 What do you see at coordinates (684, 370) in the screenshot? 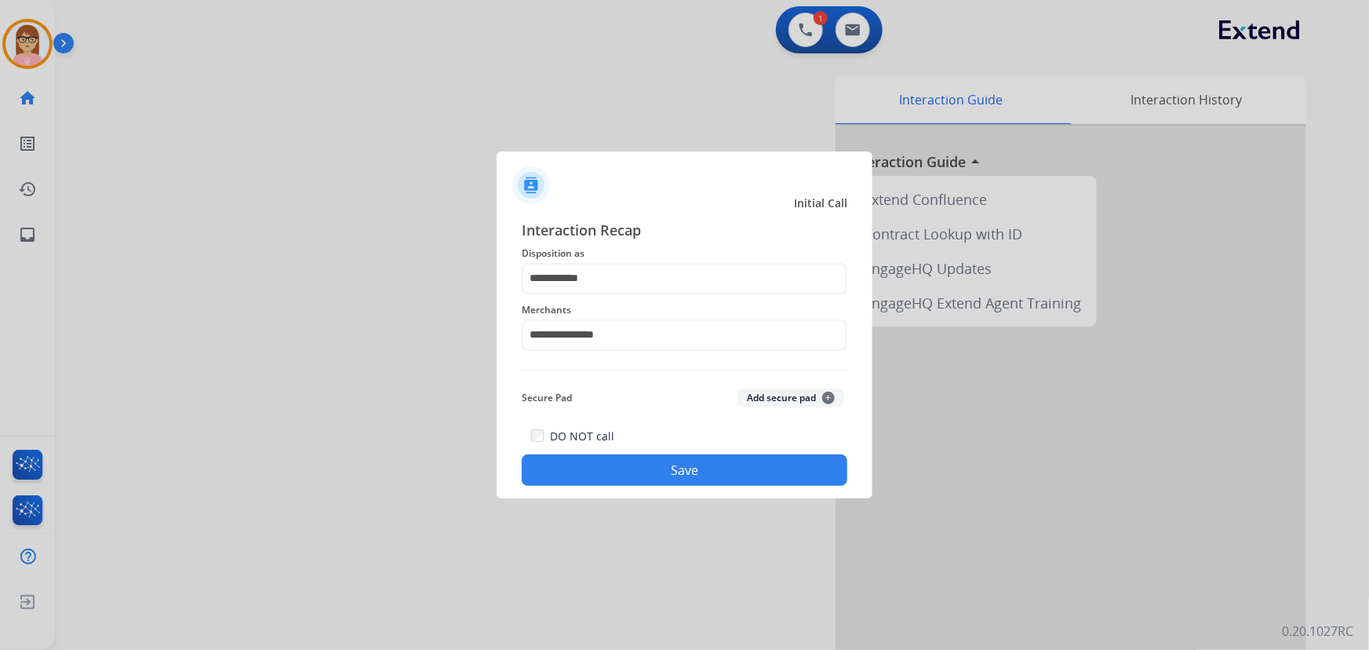
I see `img: contact-recap-line.svg` at bounding box center [684, 370].